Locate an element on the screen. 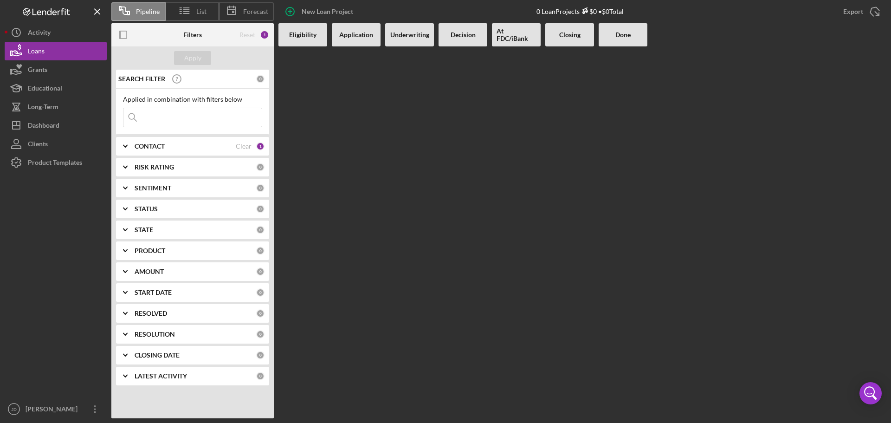  div: Open Intercom Messenger is located at coordinates (870, 393).